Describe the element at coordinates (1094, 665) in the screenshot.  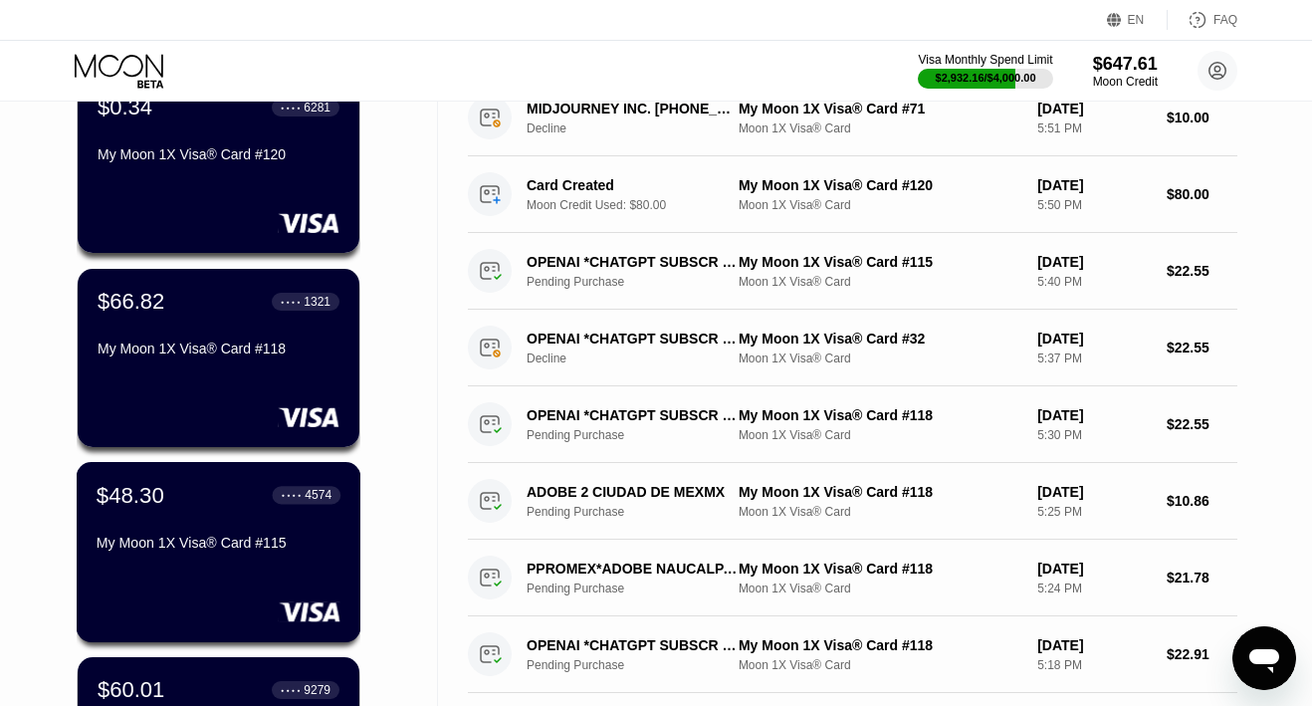
I see `div: 5:18 PM` at that location.